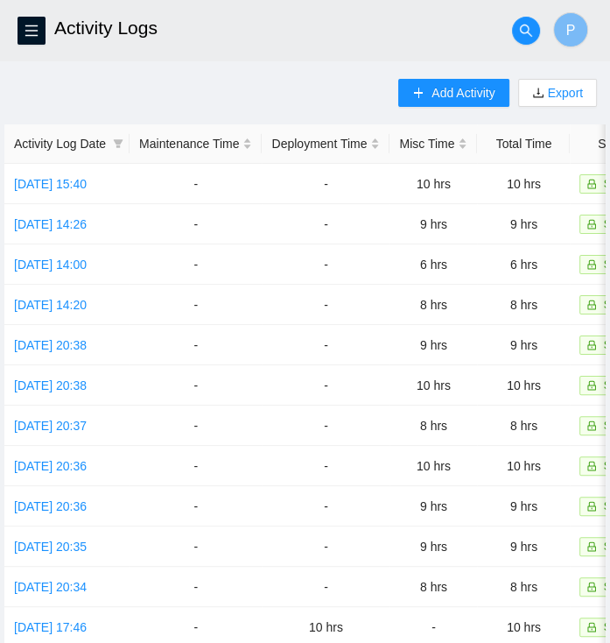 The width and height of the screenshot is (610, 643). What do you see at coordinates (526, 31) in the screenshot?
I see `button: search` at bounding box center [526, 31].